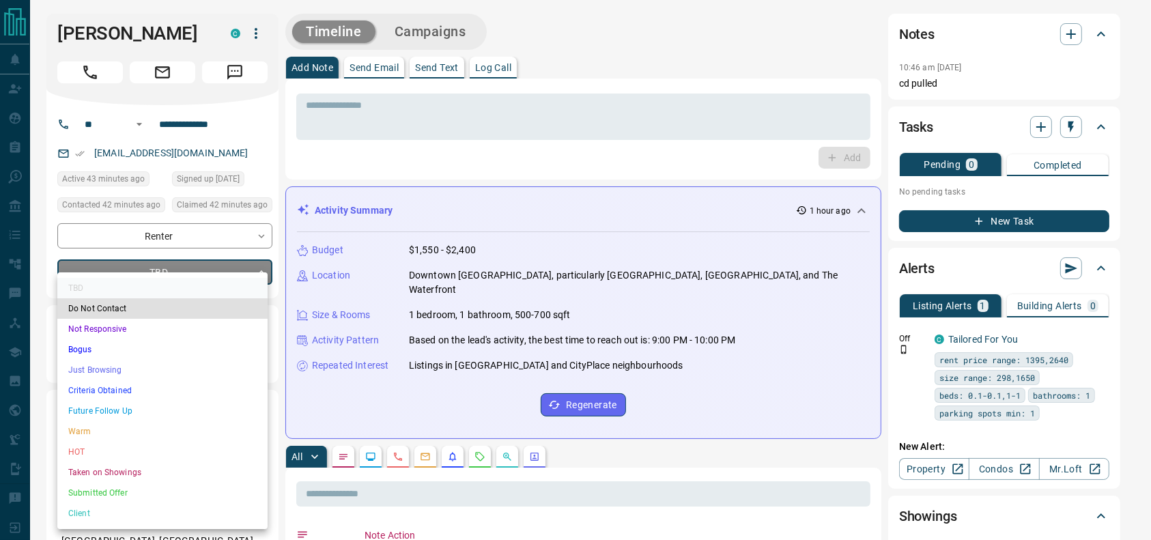 This screenshot has width=1151, height=540. Describe the element at coordinates (162, 431) in the screenshot. I see `li: Warm` at that location.